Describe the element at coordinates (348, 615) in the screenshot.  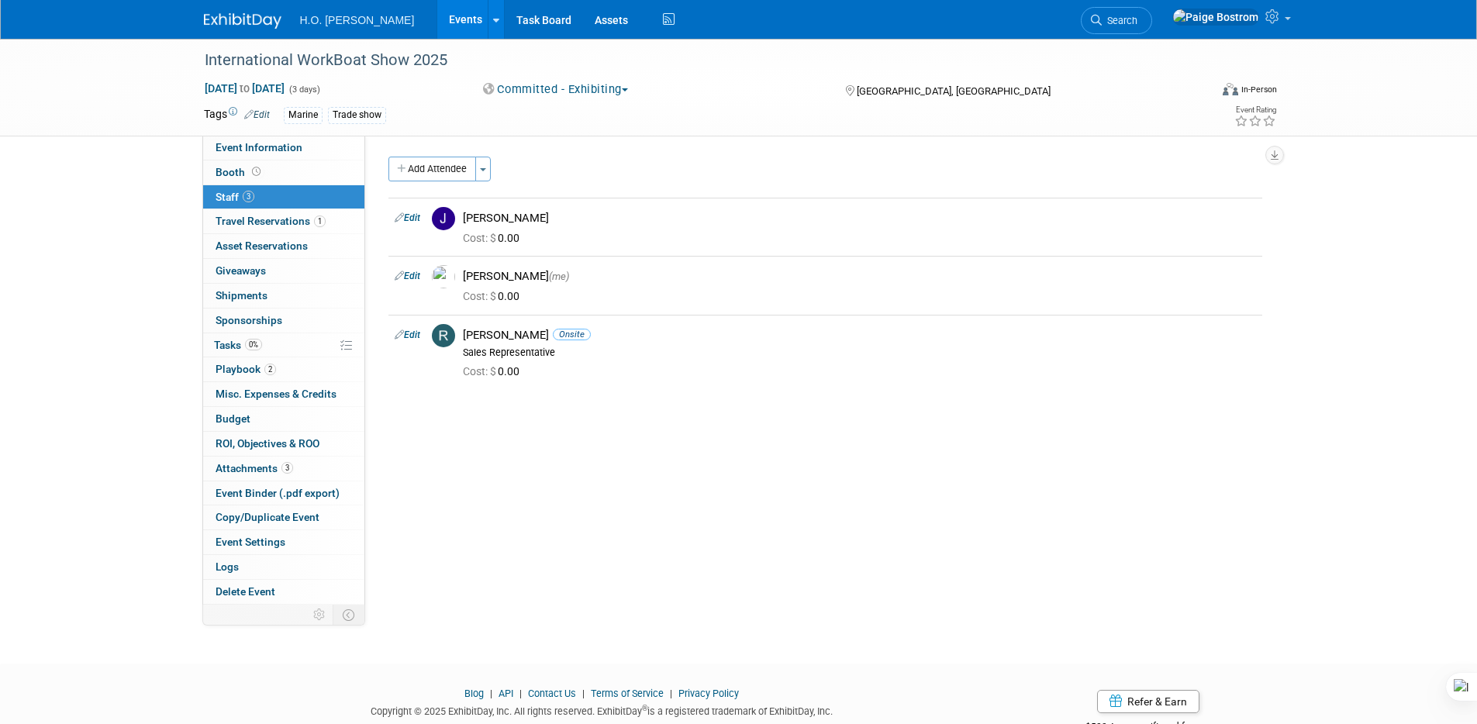
I see `td: Toggle Event Tabs` at that location.